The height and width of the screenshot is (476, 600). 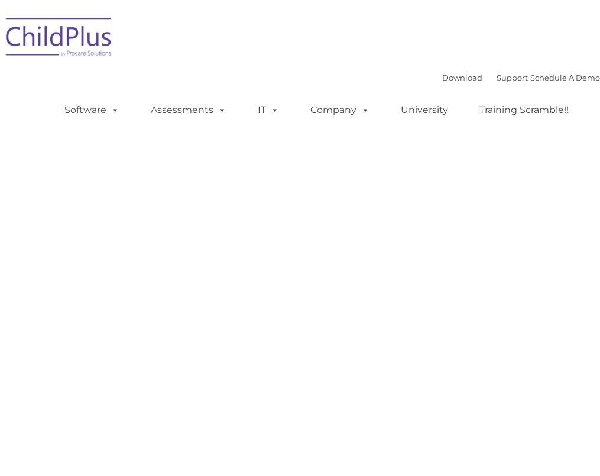 I want to click on a: Schedule A Demo, so click(x=566, y=77).